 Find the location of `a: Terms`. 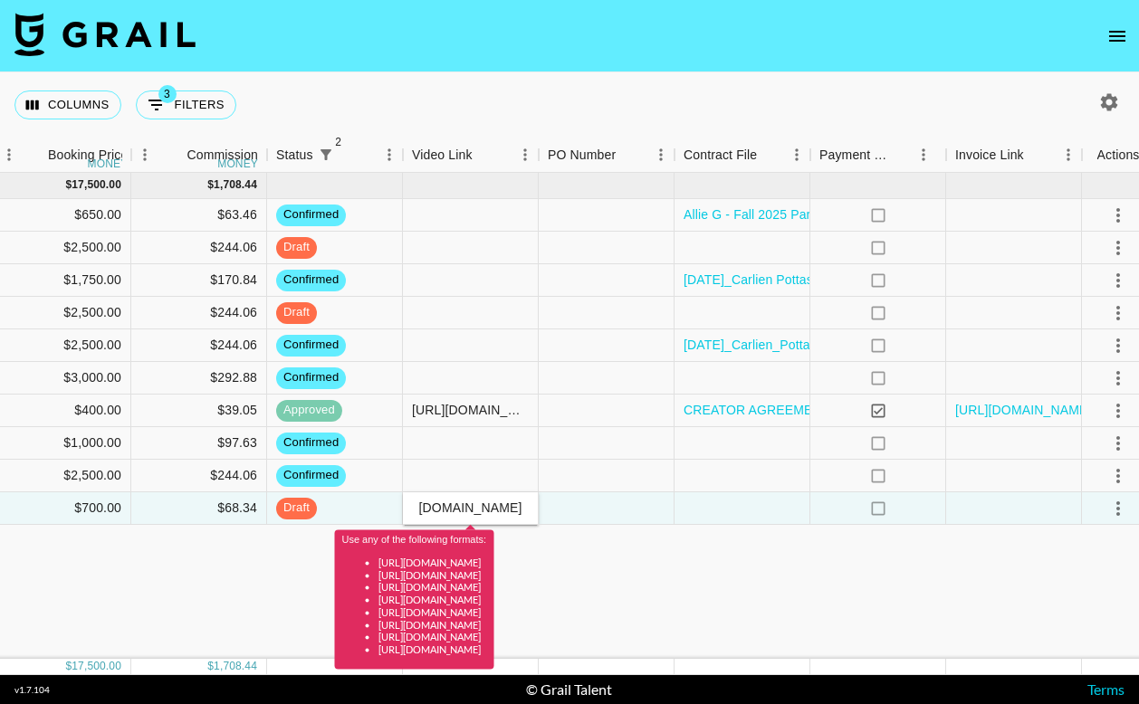

a: Terms is located at coordinates (1106, 689).